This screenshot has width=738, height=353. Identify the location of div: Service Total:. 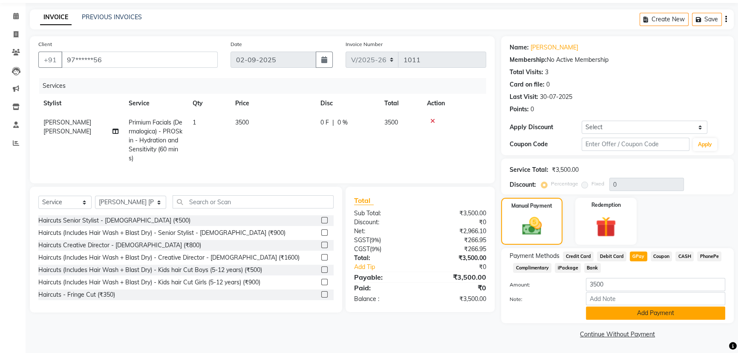
(529, 169).